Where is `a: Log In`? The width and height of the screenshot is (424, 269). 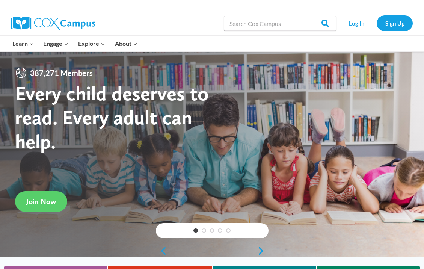 a: Log In is located at coordinates (357, 23).